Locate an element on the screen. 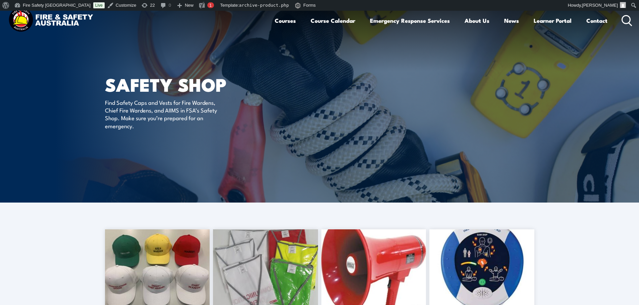  p: Find Safety Caps and Vests for Fire Wardens, Chief Fire Wardens, and AIIMS in FSA’s Safety Shop. ... is located at coordinates (166, 114).